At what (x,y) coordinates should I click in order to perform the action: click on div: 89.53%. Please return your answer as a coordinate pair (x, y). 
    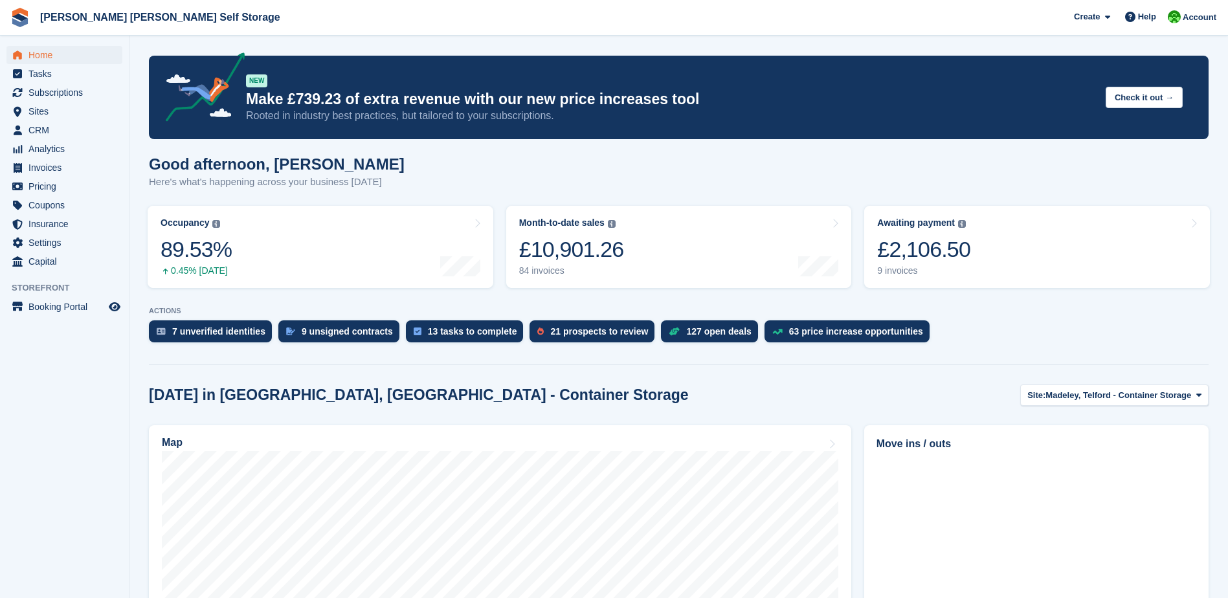
    Looking at the image, I should click on (196, 249).